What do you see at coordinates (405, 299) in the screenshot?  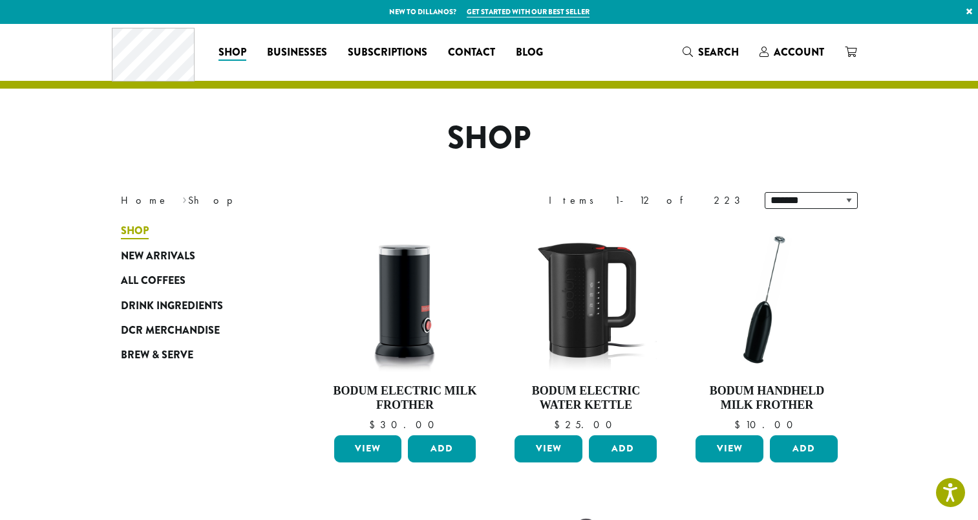 I see `img: DP3954.01-002.png` at bounding box center [405, 299].